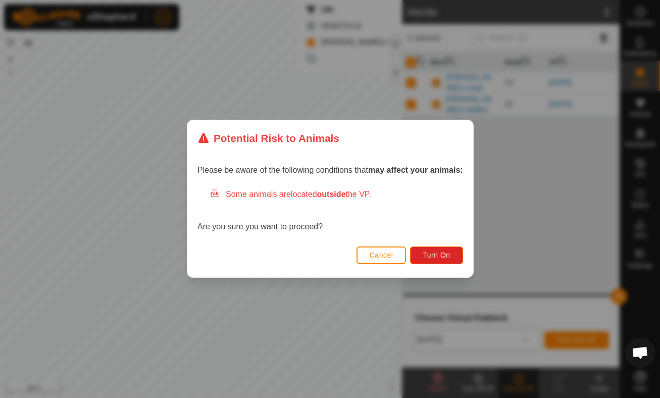 This screenshot has height=398, width=660. I want to click on strong: outside, so click(331, 194).